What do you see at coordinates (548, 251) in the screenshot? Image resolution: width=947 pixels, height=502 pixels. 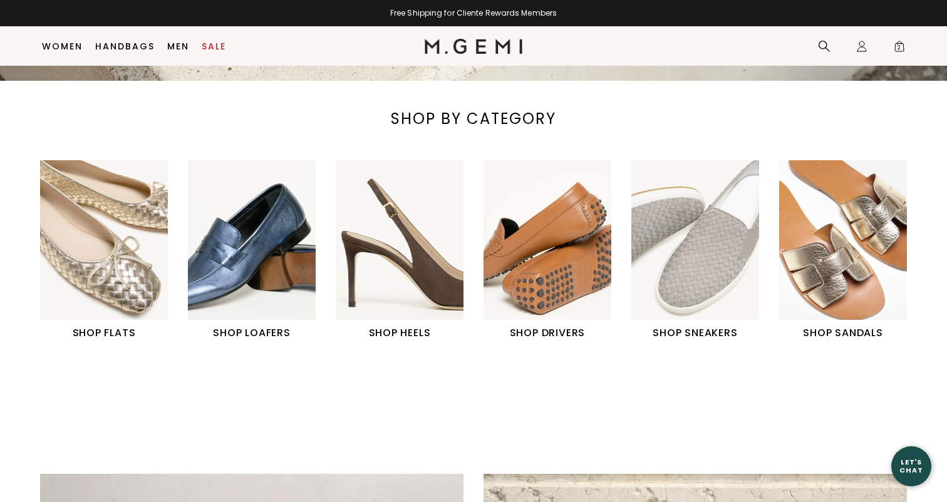 I see `a: SHOP DRIVERS` at bounding box center [548, 251].